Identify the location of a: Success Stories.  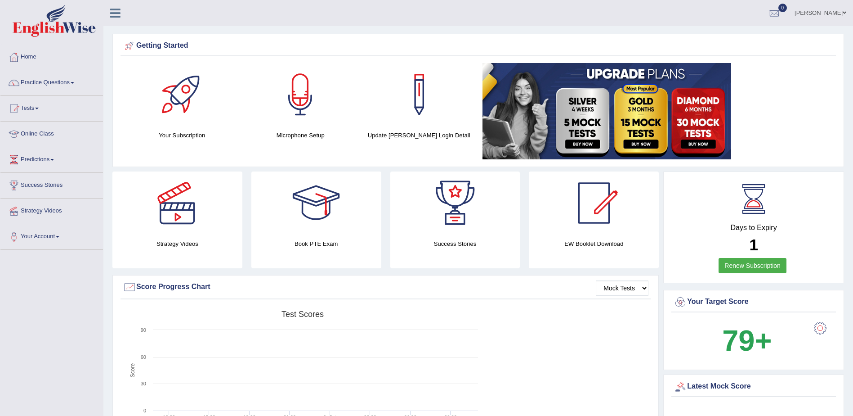
(52, 184).